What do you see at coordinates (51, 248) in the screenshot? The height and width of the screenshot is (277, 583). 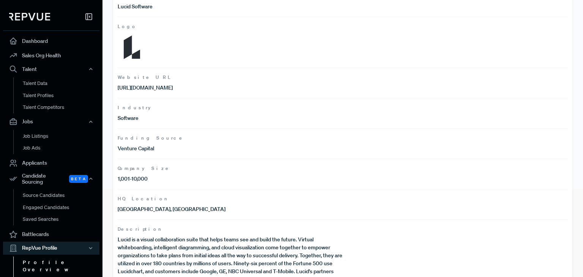 I see `button: RepVue Profile` at bounding box center [51, 248].